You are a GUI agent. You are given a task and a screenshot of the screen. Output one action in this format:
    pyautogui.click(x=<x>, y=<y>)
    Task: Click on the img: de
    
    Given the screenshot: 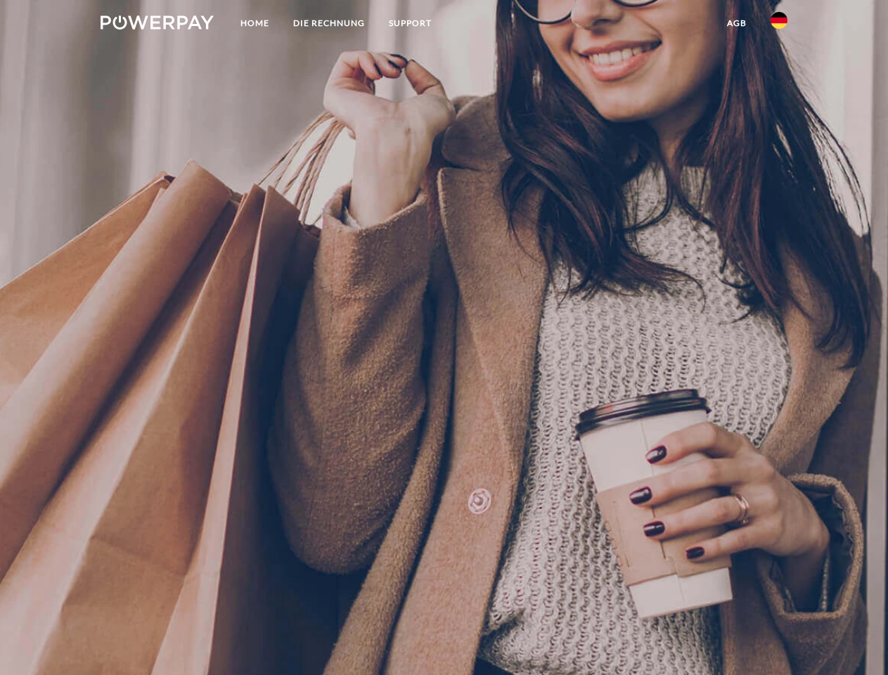 What is the action you would take?
    pyautogui.click(x=779, y=20)
    